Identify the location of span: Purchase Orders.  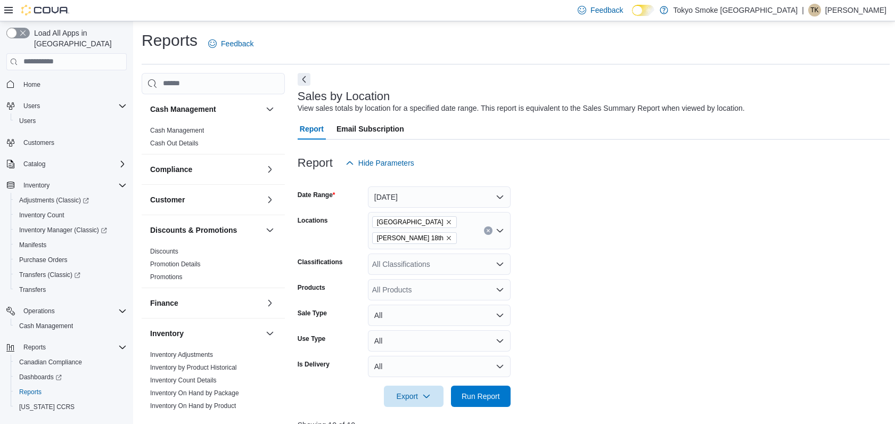
(43, 260).